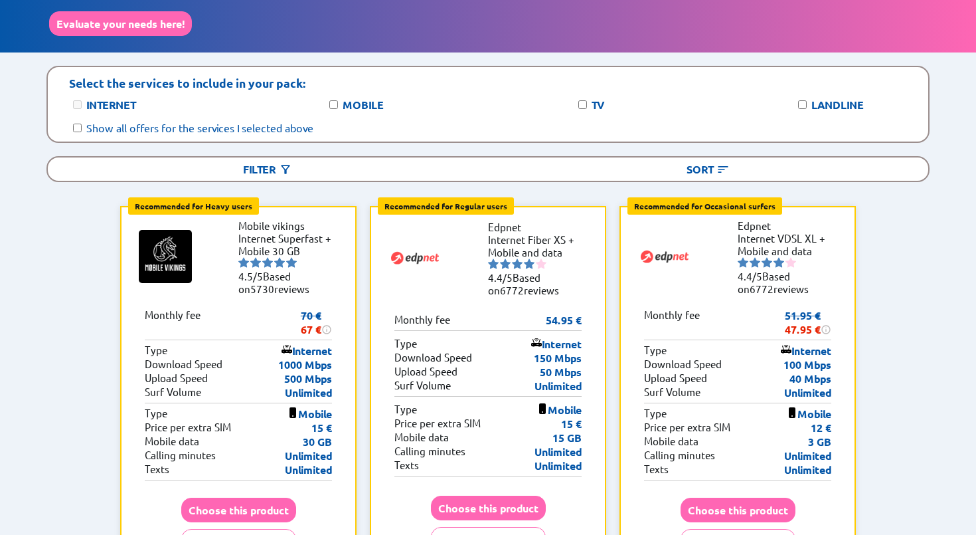  Describe the element at coordinates (120, 23) in the screenshot. I see `button: Evaluate your needs here!` at that location.